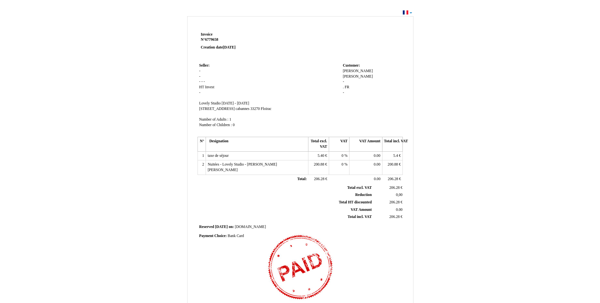  I want to click on span: Total excl. VAT, so click(359, 187).